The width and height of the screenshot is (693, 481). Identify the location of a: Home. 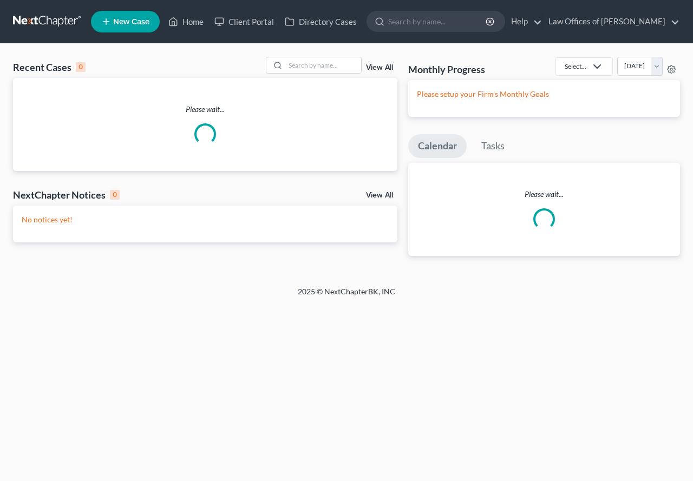
(186, 22).